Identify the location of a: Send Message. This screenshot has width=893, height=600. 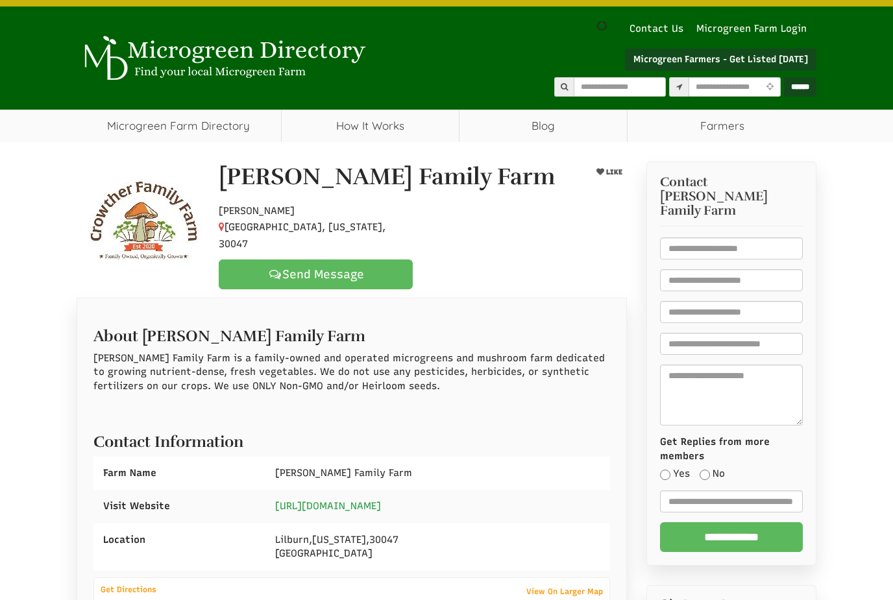
(315, 274).